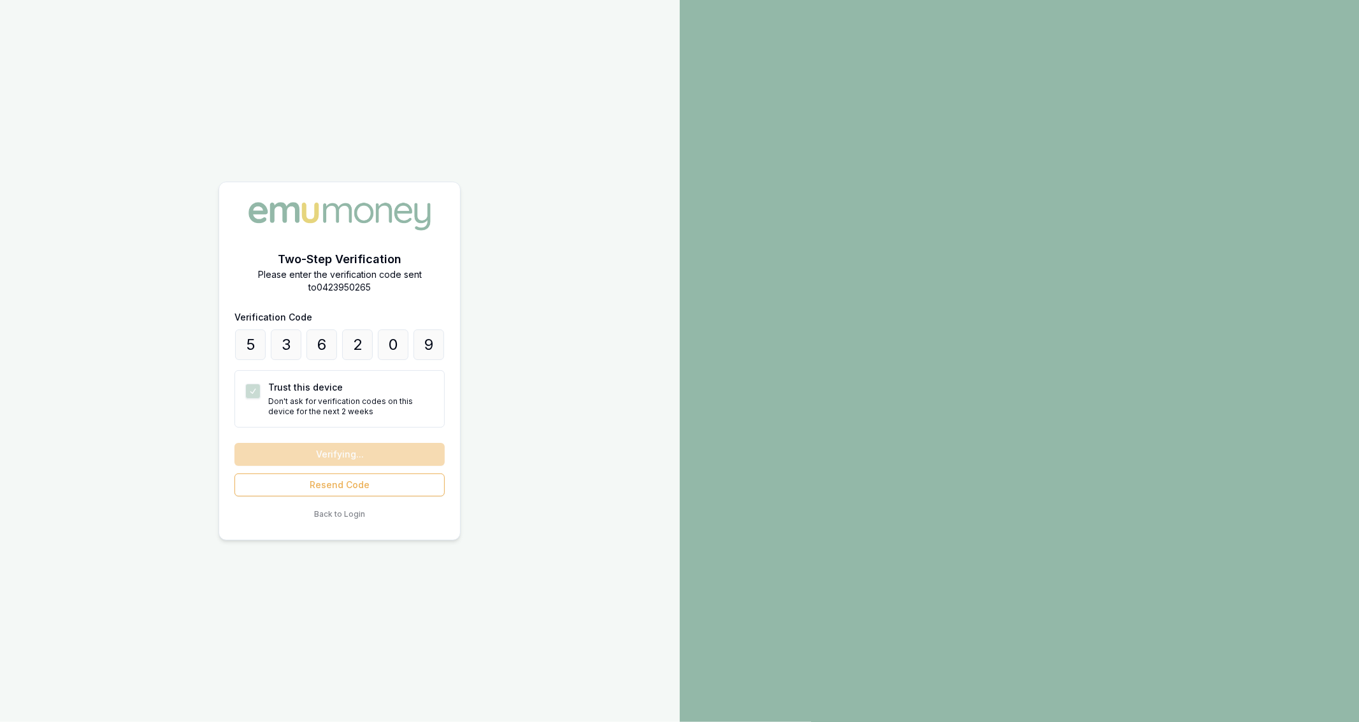  Describe the element at coordinates (340, 485) in the screenshot. I see `button: Resend Code` at that location.